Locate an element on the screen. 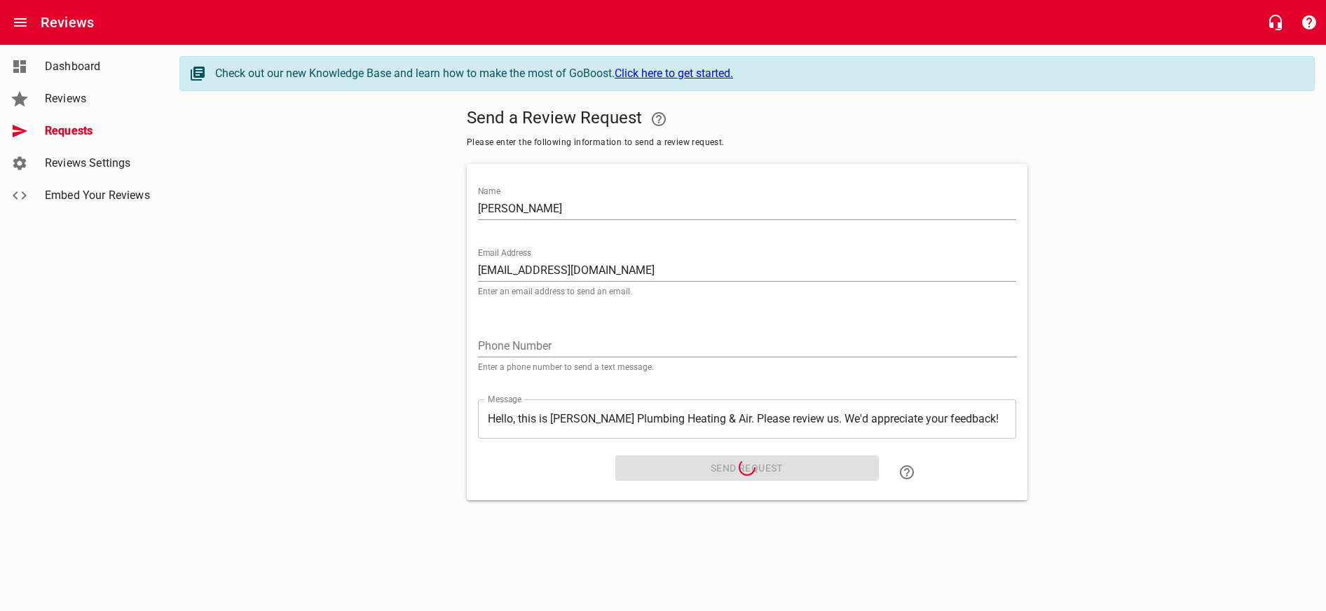  span: Please enter the following information to send a review request. is located at coordinates (747, 143).